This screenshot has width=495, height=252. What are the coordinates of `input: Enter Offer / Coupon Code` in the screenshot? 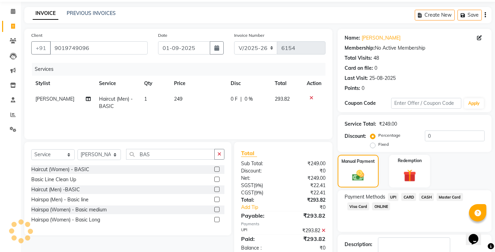 It's located at (426, 103).